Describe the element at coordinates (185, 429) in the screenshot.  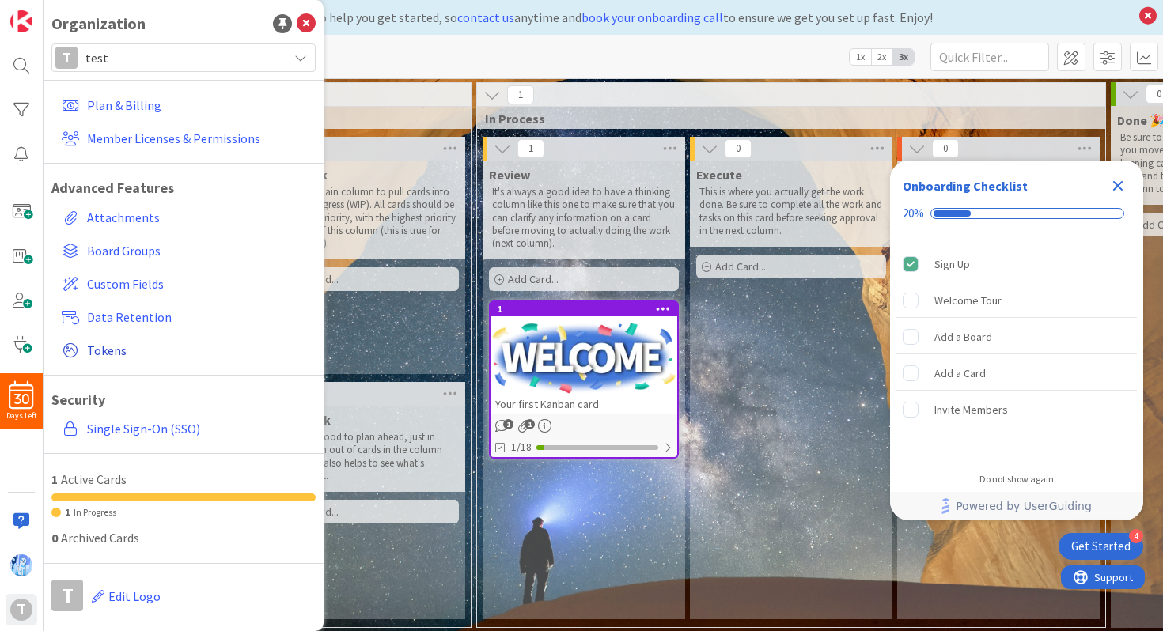
I see `a: Single Sign-On (SSO)` at that location.